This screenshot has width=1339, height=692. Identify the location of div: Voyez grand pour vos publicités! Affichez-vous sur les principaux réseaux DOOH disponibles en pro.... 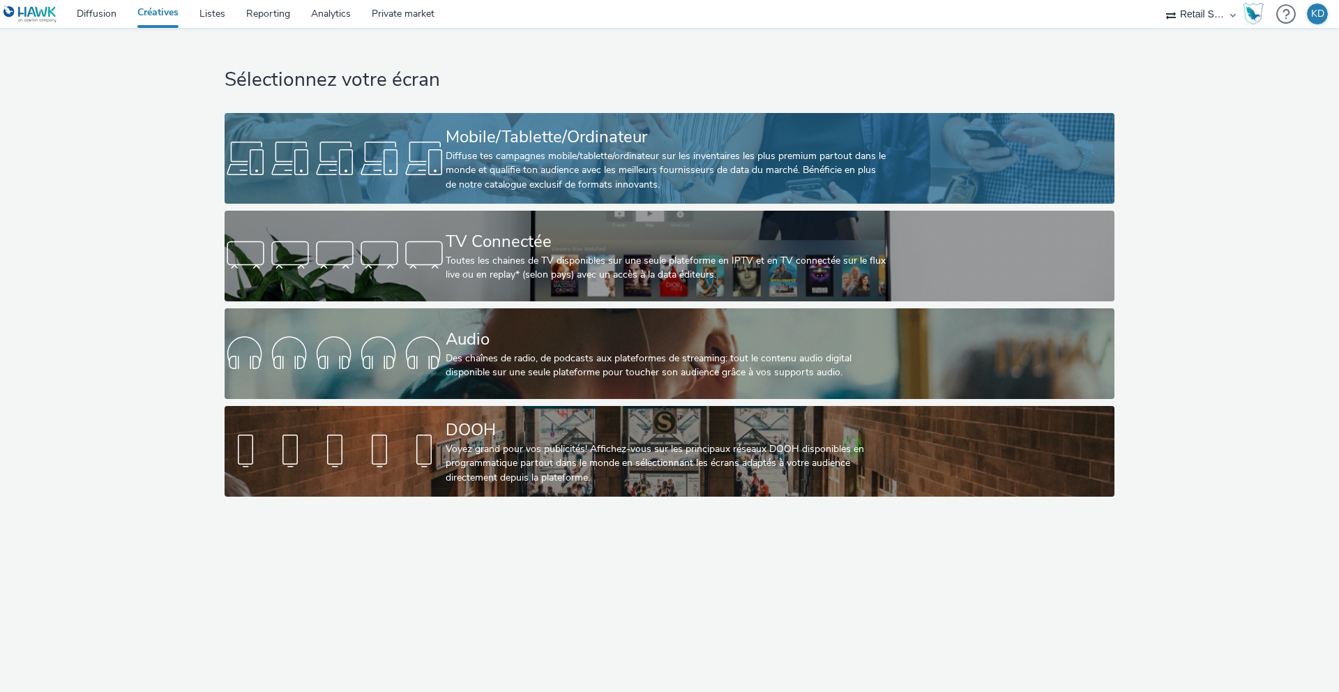
(667, 463).